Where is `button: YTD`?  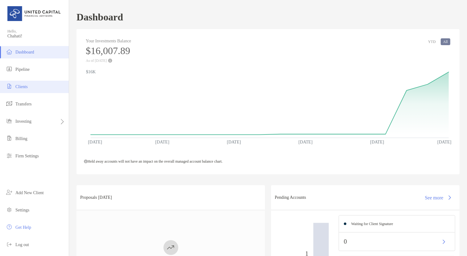
button: YTD is located at coordinates (432, 42).